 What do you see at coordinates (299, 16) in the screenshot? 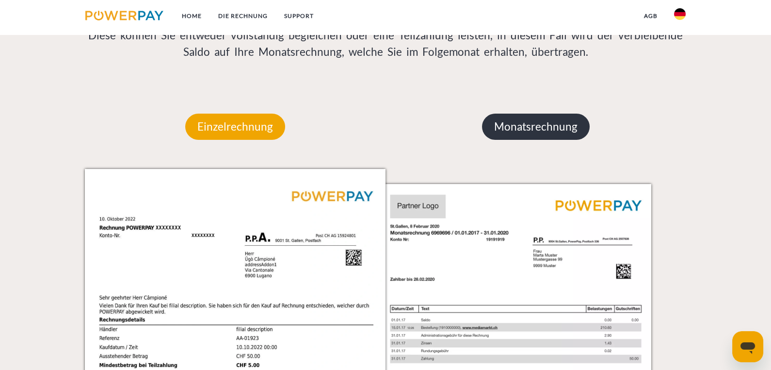
I see `a: SUPPORT` at bounding box center [299, 16].